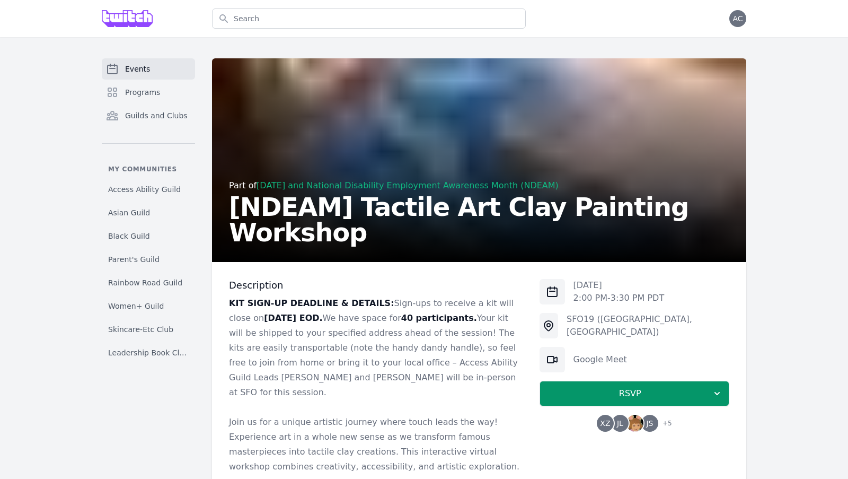  What do you see at coordinates (376, 348) in the screenshot?
I see `p: Sign-ups to receive a kit will close on We have space for Your kit will be shipped to your specif...` at bounding box center [376, 348].